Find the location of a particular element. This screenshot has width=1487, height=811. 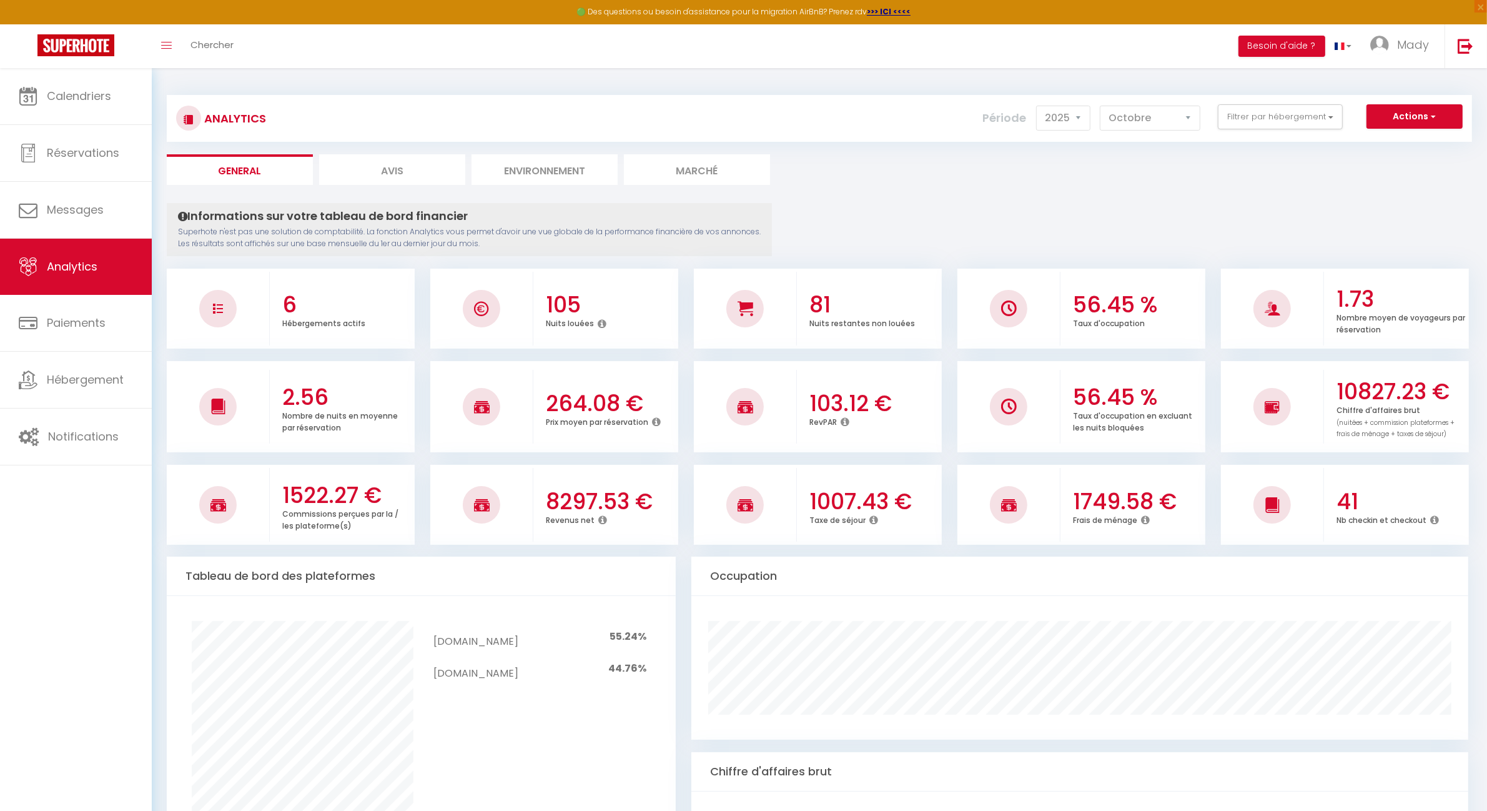

li: Environnement is located at coordinates (545, 169).